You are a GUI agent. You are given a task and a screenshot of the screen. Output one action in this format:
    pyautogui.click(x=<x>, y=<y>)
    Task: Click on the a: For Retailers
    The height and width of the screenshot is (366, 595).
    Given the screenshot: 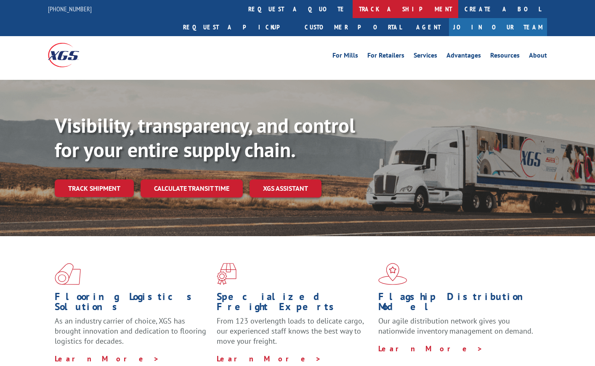 What is the action you would take?
    pyautogui.click(x=386, y=57)
    